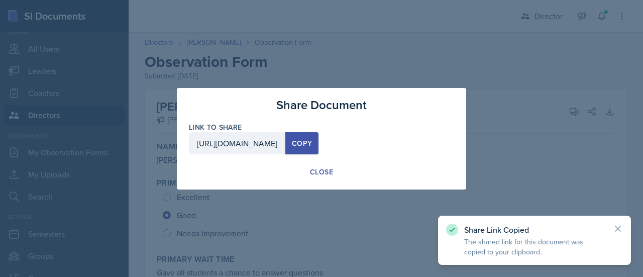 This screenshot has width=643, height=277. What do you see at coordinates (534, 230) in the screenshot?
I see `p: Share Link Copied` at bounding box center [534, 230].